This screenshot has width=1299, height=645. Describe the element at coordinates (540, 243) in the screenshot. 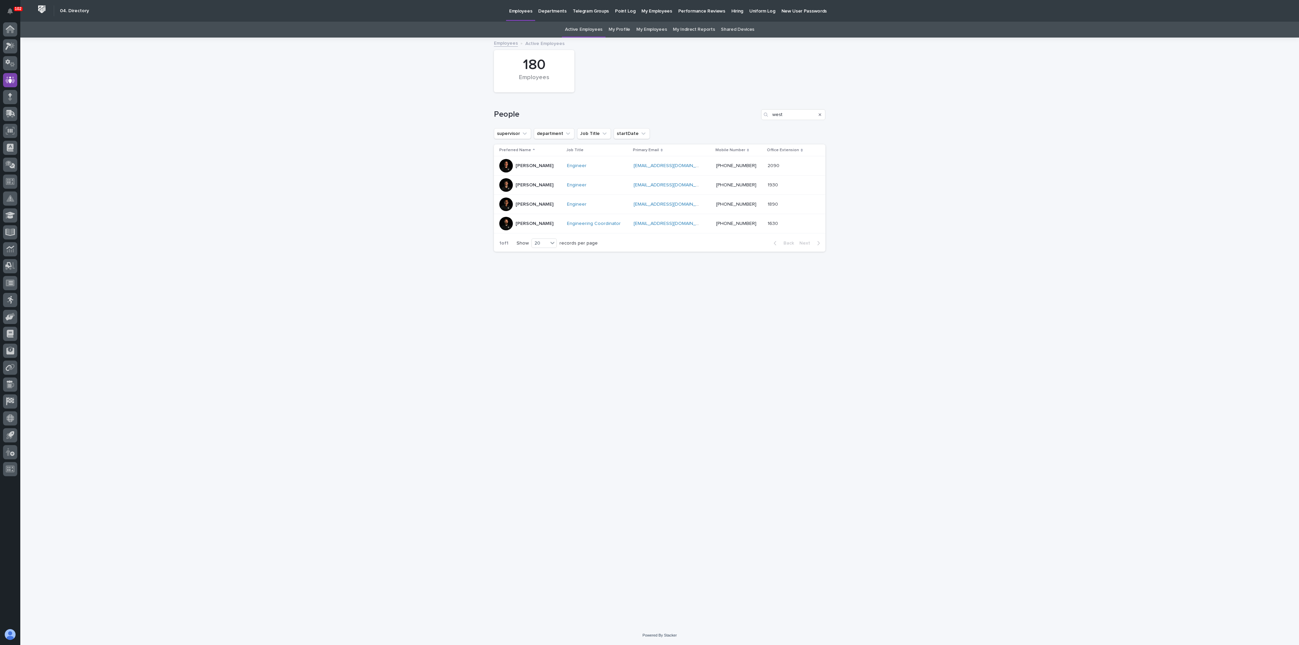

I see `div: 20` at that location.